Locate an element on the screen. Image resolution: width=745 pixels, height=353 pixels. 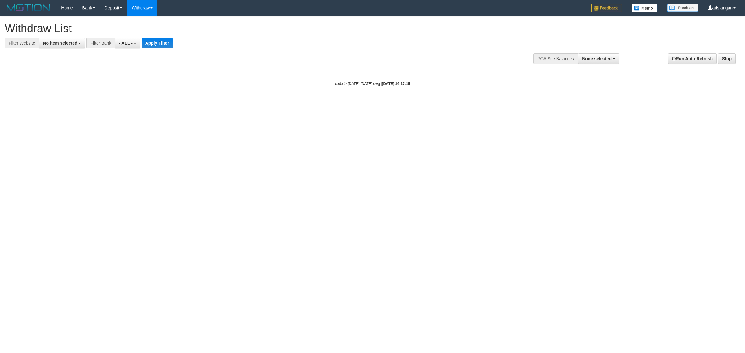
button: None selected is located at coordinates (599, 59).